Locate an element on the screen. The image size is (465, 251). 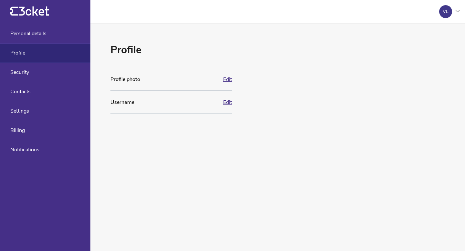
div: Profile photo is located at coordinates (165, 79).